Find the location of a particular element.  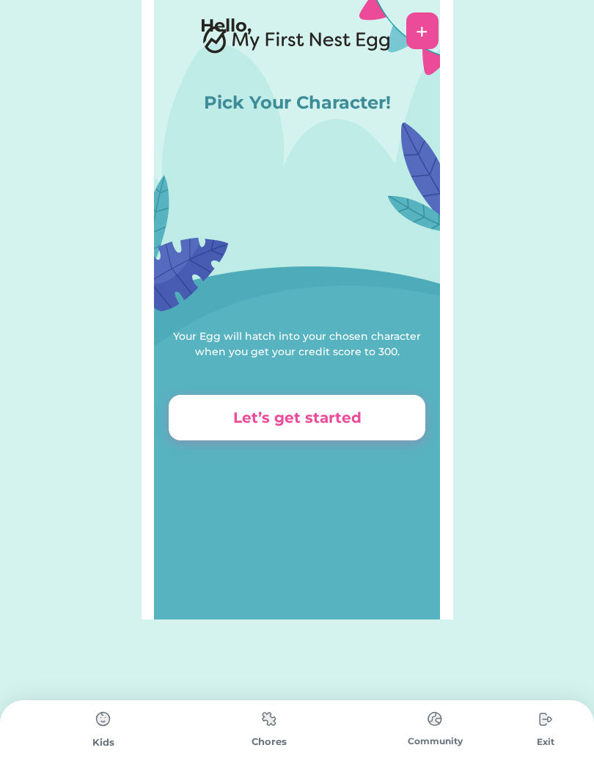

div: Exit is located at coordinates (546, 742).